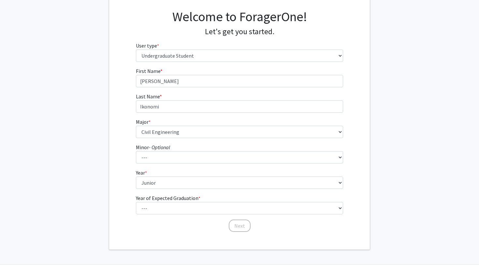 The height and width of the screenshot is (271, 479). What do you see at coordinates (143, 122) in the screenshot?
I see `label: Major` at bounding box center [143, 122].